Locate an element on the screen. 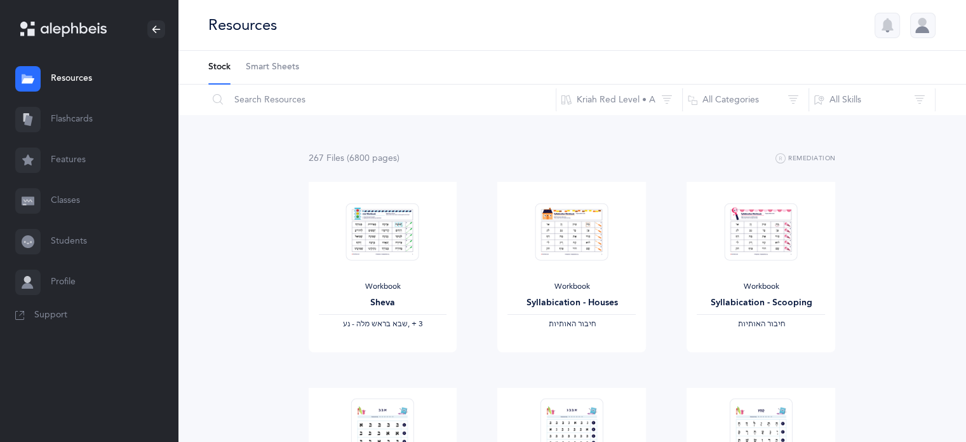 This screenshot has width=966, height=442. button: Remediation is located at coordinates (806, 159).